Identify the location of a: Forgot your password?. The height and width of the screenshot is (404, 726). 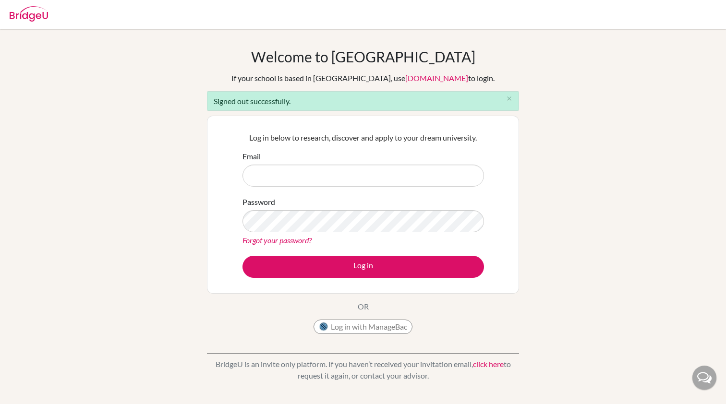
(277, 240).